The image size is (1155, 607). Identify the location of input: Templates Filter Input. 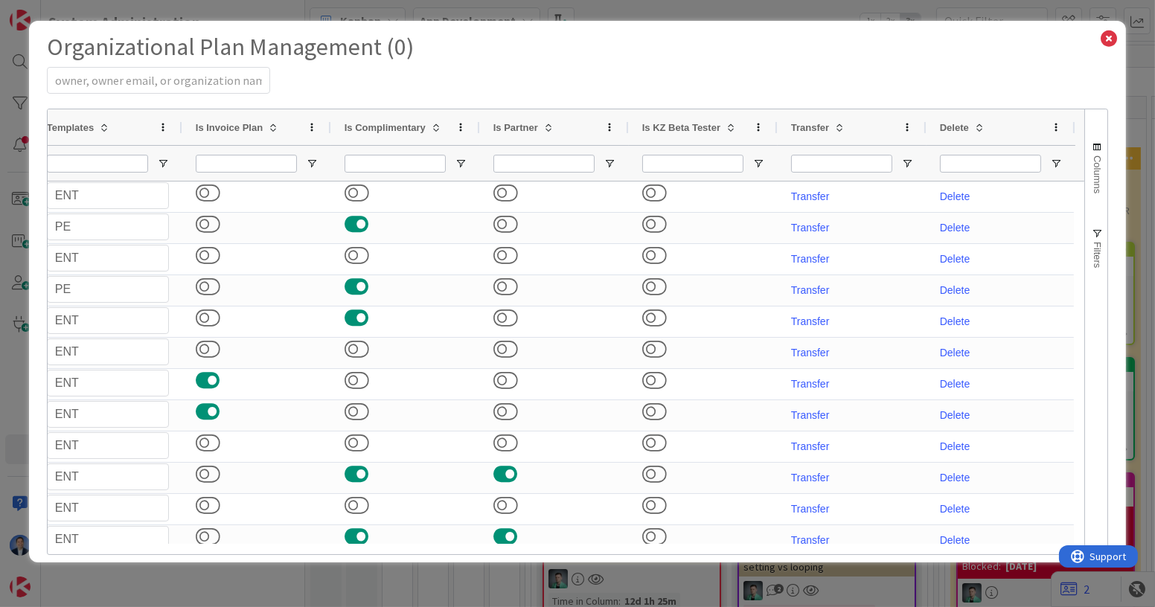
(97, 164).